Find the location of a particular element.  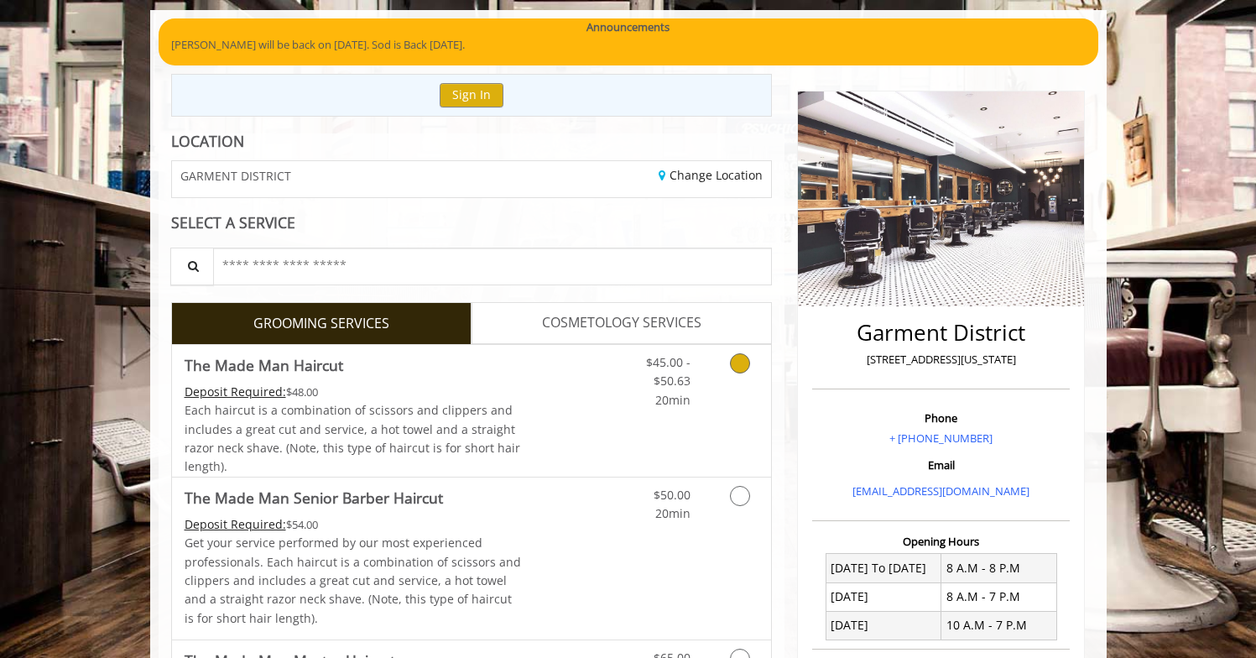

td: 8 A.M - 8 P.M is located at coordinates (1000, 568).